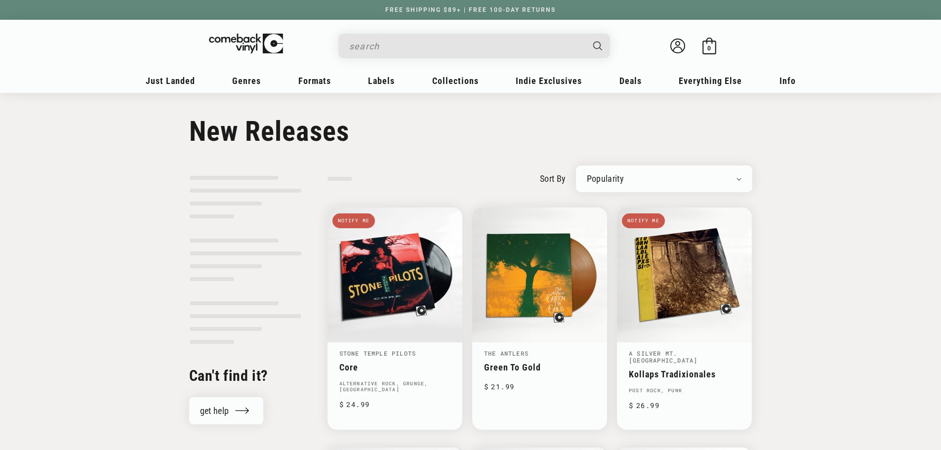  What do you see at coordinates (474, 46) in the screenshot?
I see `div: Search` at bounding box center [474, 46].